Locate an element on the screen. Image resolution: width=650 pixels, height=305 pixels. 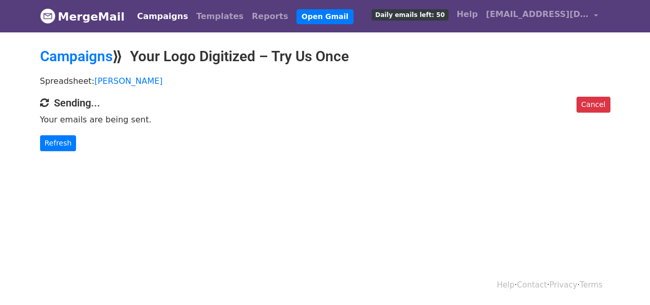
a: Open Gmail is located at coordinates (325, 16).